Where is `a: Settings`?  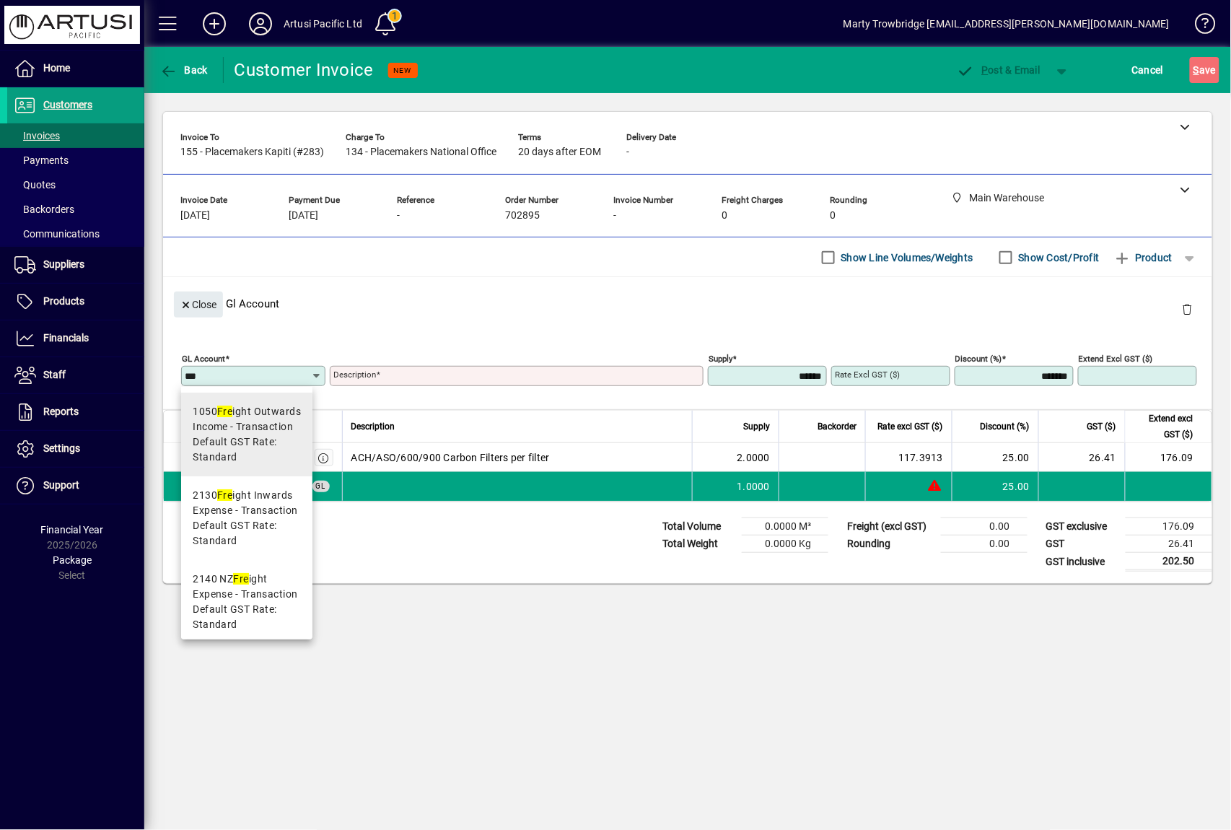 a: Settings is located at coordinates (76, 449).